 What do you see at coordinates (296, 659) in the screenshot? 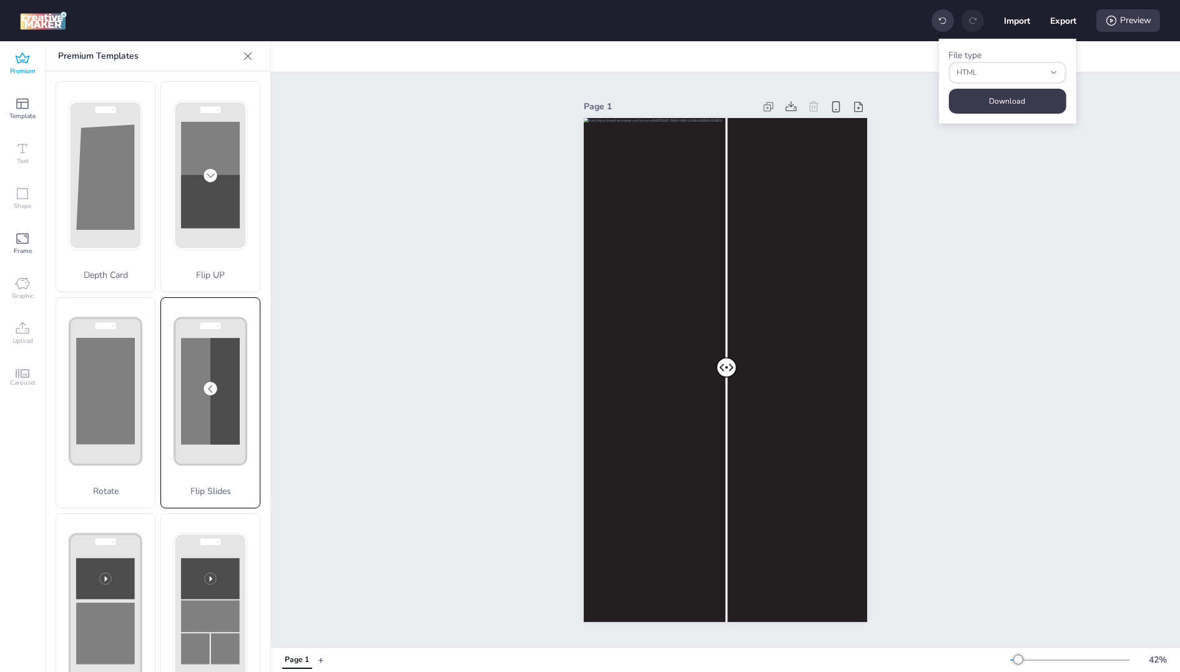
I see `div: Tabs` at bounding box center [296, 659].